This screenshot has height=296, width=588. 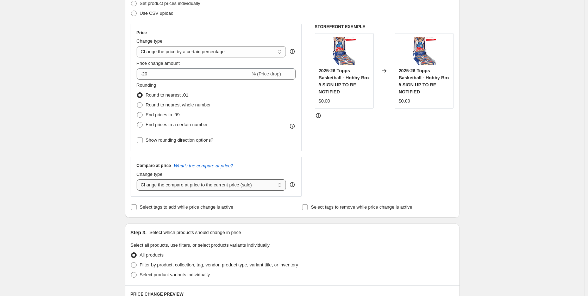 I want to click on span: Use CSV upload, so click(x=157, y=13).